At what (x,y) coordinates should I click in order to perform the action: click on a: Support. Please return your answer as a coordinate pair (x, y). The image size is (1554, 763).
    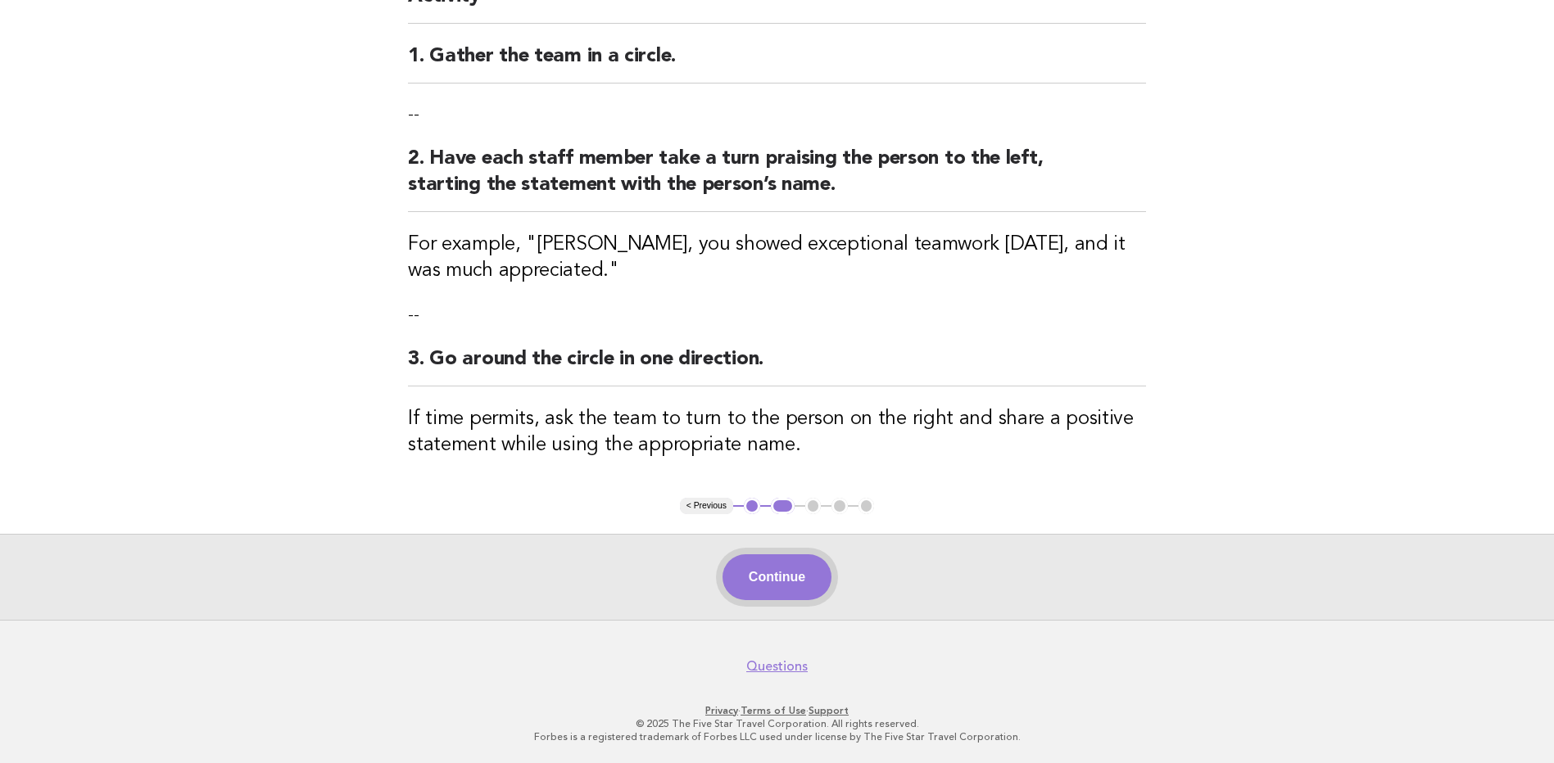
    Looking at the image, I should click on (828, 711).